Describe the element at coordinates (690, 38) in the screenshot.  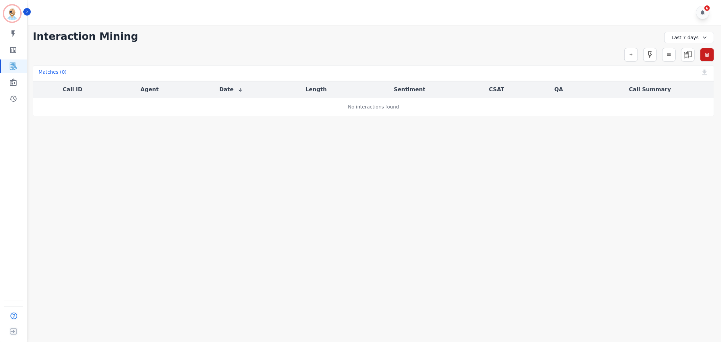
I see `div: Last 7 days` at that location.